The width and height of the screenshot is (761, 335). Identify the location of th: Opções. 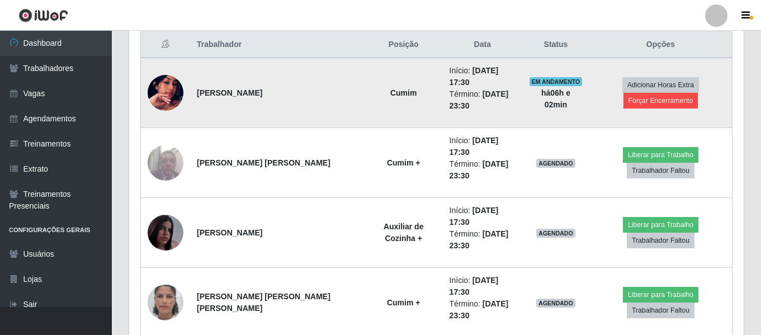
(661, 45).